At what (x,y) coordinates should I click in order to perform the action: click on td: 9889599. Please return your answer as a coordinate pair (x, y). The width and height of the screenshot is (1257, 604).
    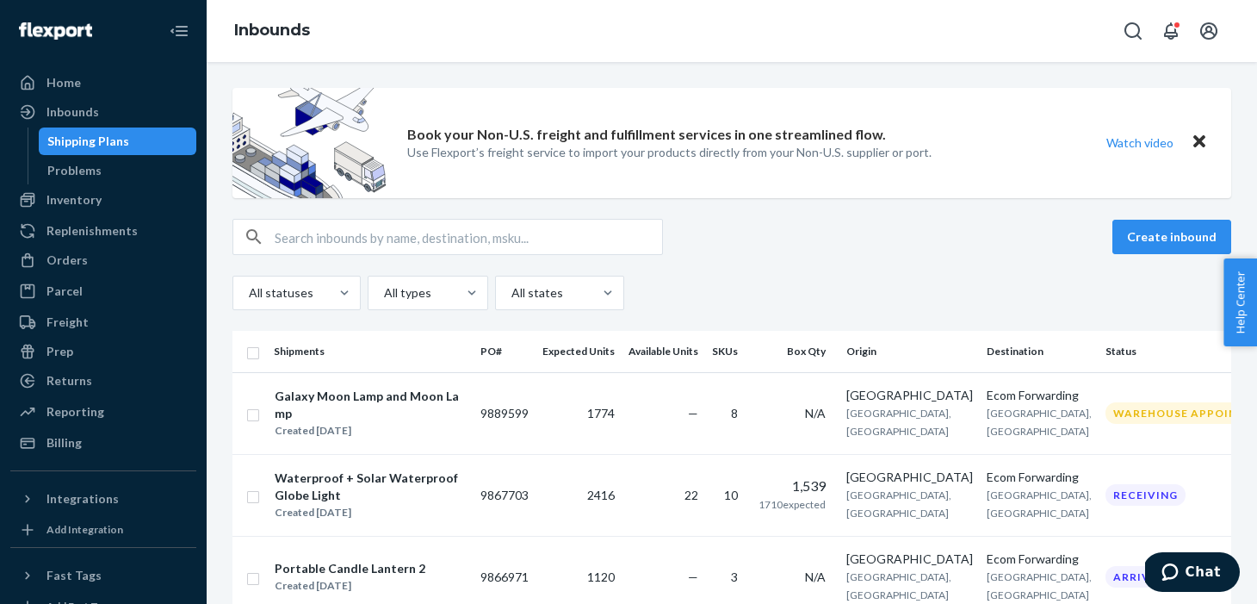
    Looking at the image, I should click on (505, 413).